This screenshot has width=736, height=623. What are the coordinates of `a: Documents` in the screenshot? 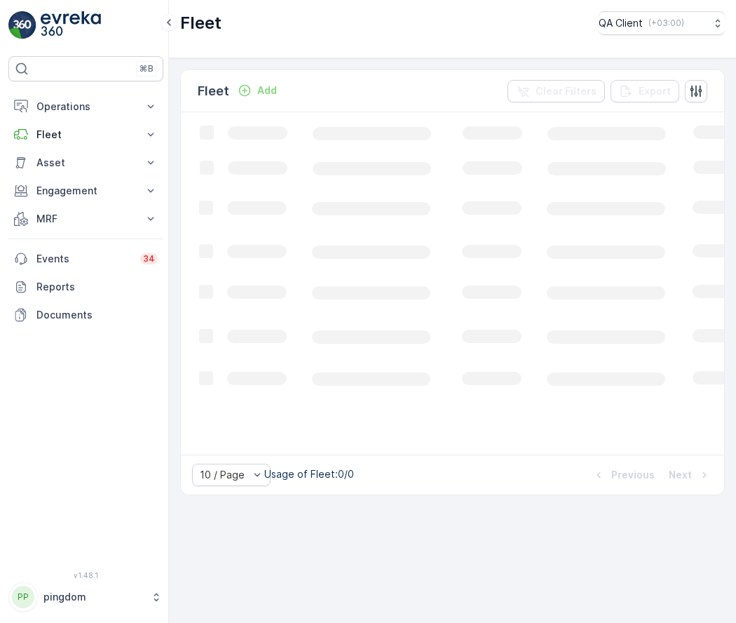 It's located at (86, 315).